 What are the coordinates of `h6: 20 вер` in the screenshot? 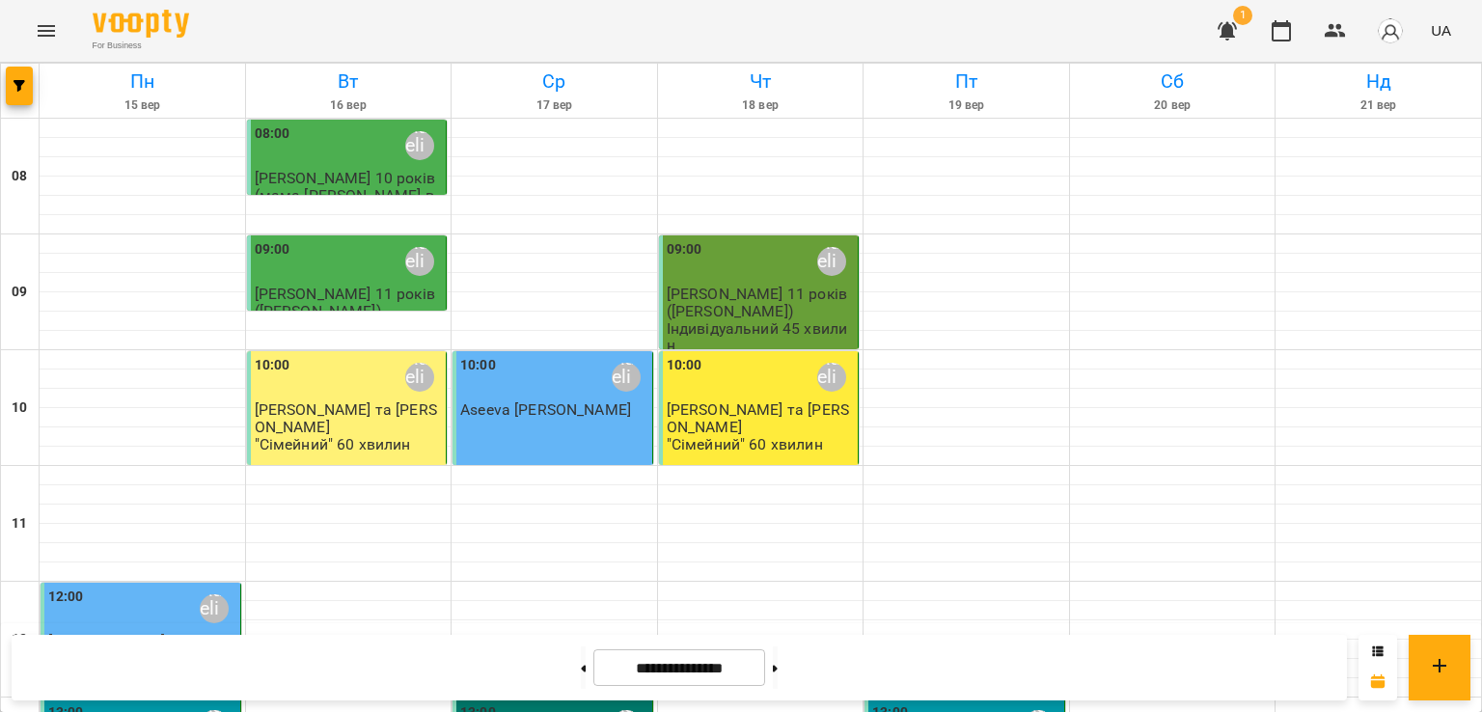 It's located at (1172, 105).